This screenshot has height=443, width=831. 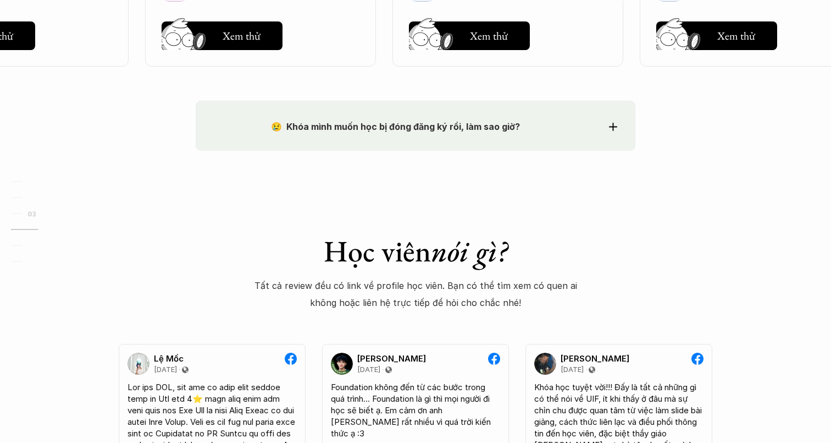 I want to click on a: 04, so click(x=37, y=229).